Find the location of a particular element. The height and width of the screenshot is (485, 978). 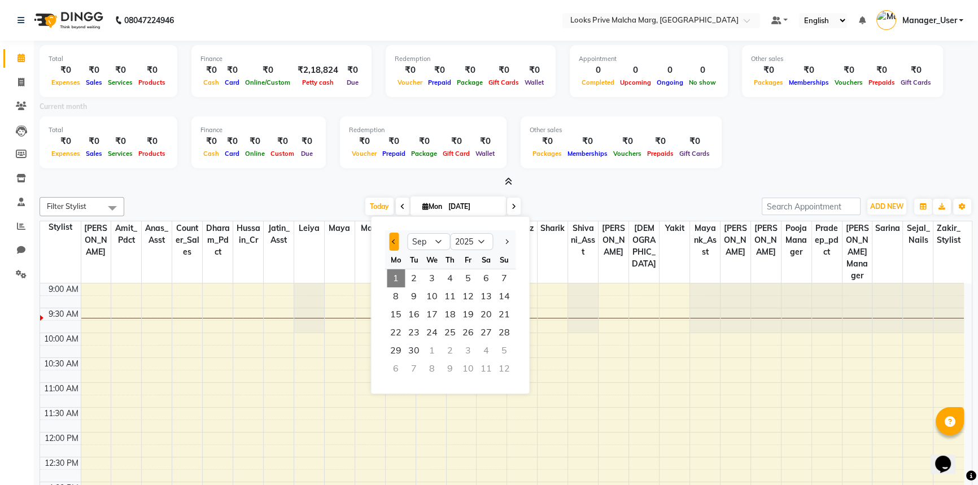

div: Monday, September 15, 2025 is located at coordinates (396, 314).